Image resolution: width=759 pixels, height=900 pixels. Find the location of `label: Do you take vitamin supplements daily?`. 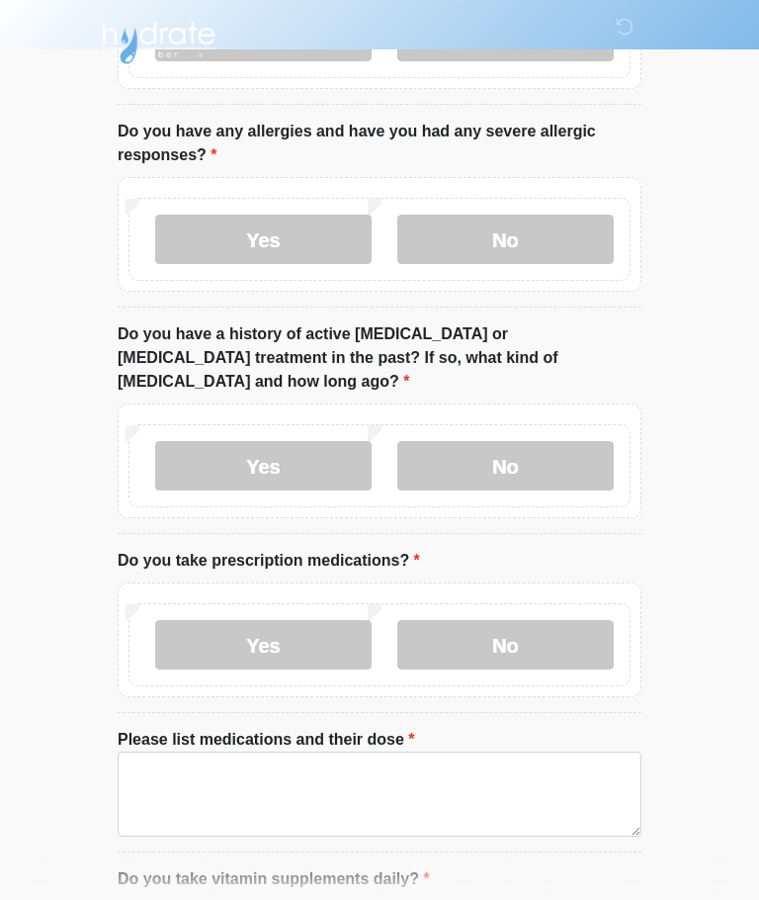

label: Do you take vitamin supplements daily? is located at coordinates (274, 879).